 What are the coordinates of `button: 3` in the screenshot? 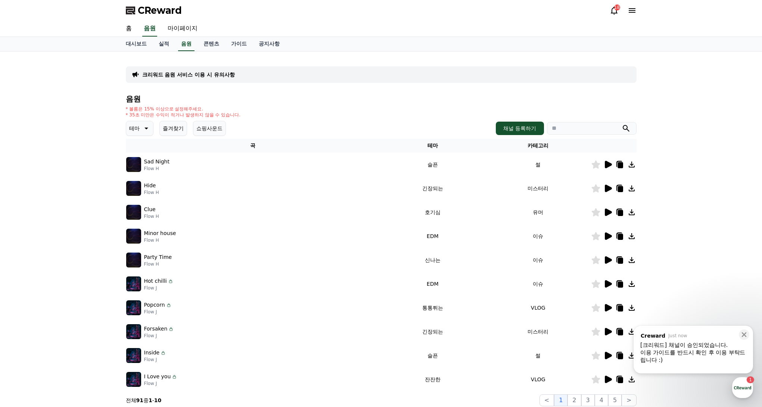 It's located at (588, 400).